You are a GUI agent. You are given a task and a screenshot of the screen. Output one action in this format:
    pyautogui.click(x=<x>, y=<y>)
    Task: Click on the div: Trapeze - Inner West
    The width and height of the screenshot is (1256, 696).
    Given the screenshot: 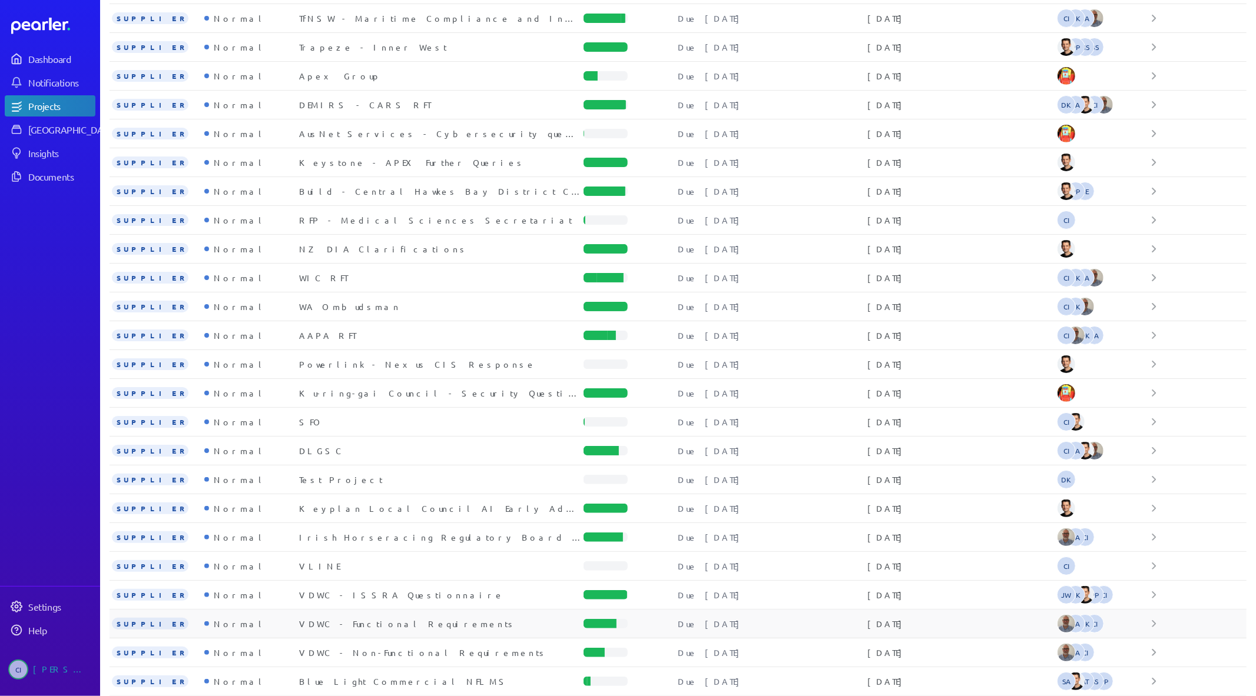 What is the action you would take?
    pyautogui.click(x=441, y=47)
    